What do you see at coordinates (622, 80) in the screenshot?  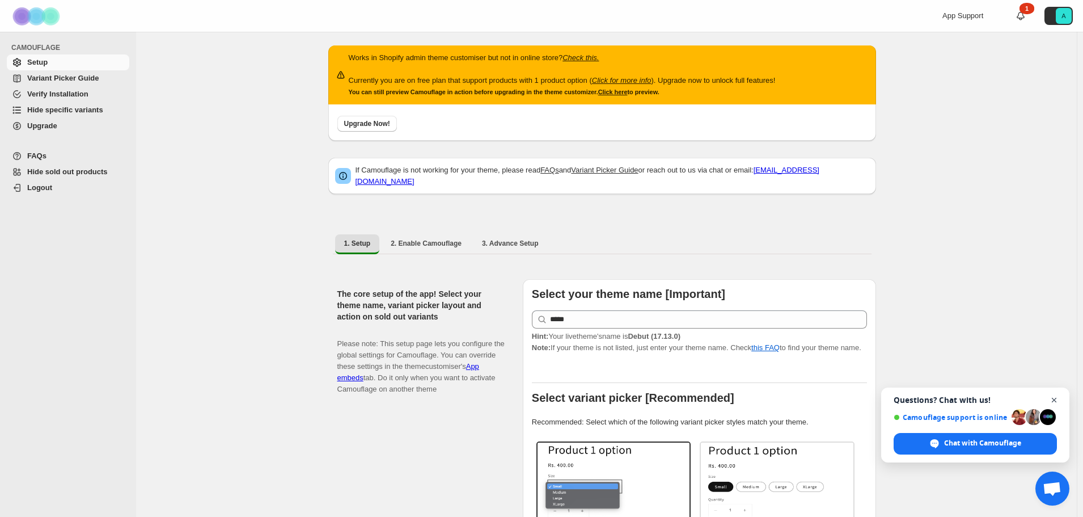 I see `i: Click for more info` at bounding box center [622, 80].